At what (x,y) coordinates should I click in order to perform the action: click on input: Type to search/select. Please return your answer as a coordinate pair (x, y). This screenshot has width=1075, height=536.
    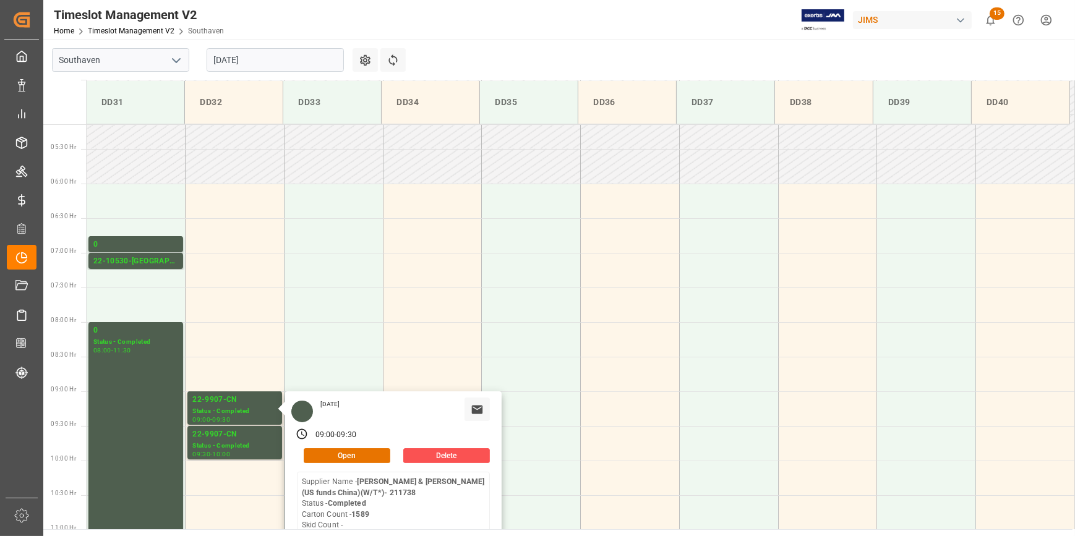
    Looking at the image, I should click on (121, 60).